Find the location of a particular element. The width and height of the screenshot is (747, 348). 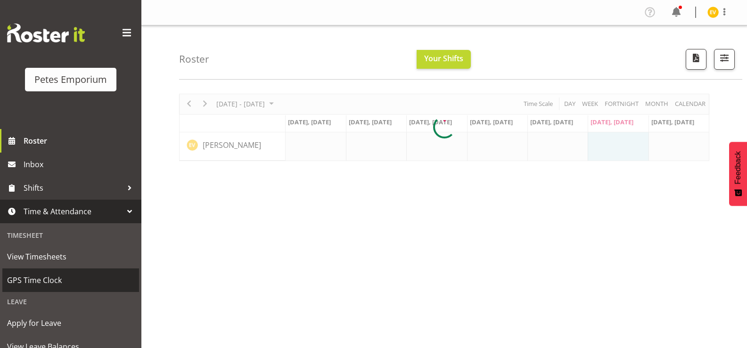

span: Roster is located at coordinates (80, 141).